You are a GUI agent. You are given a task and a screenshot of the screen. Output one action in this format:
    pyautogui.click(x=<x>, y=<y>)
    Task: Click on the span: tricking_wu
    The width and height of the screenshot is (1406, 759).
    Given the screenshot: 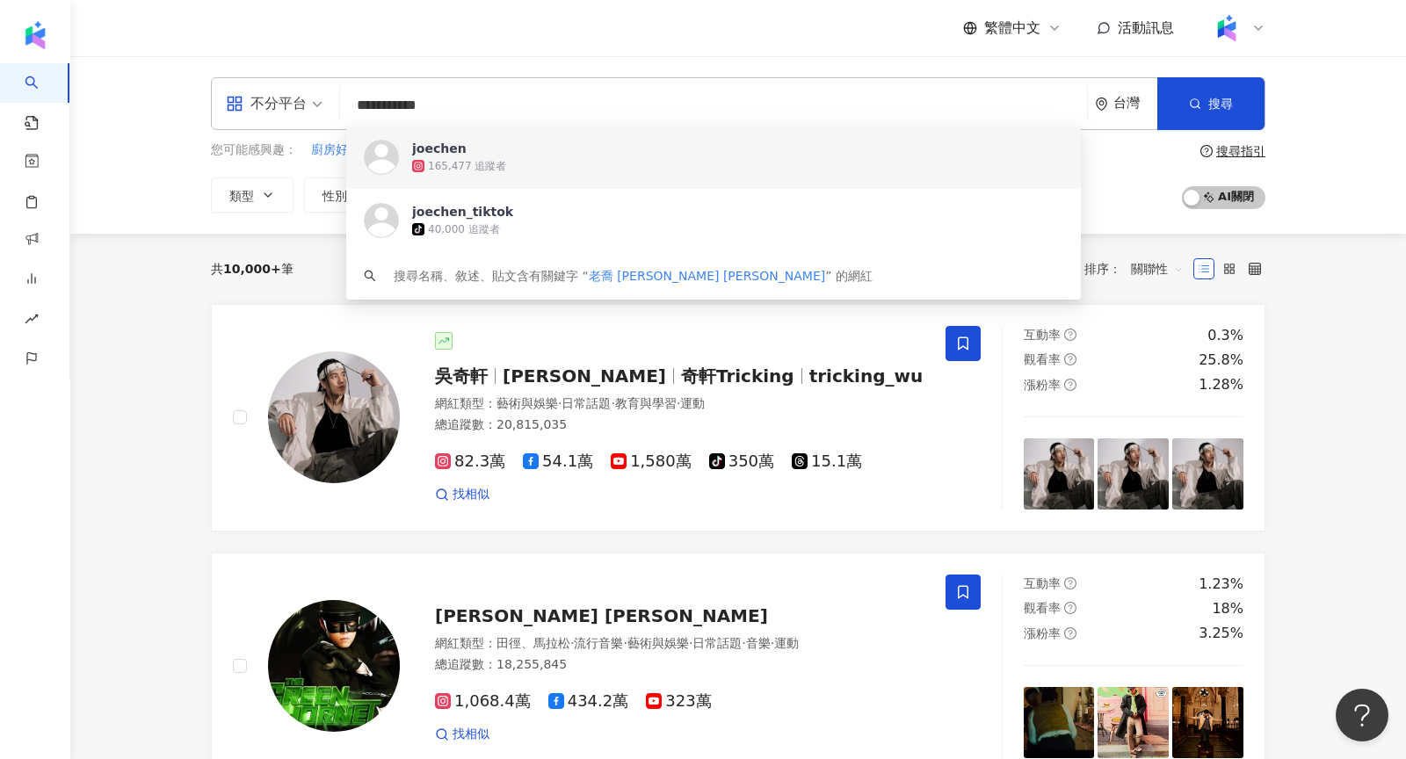 What is the action you would take?
    pyautogui.click(x=866, y=376)
    